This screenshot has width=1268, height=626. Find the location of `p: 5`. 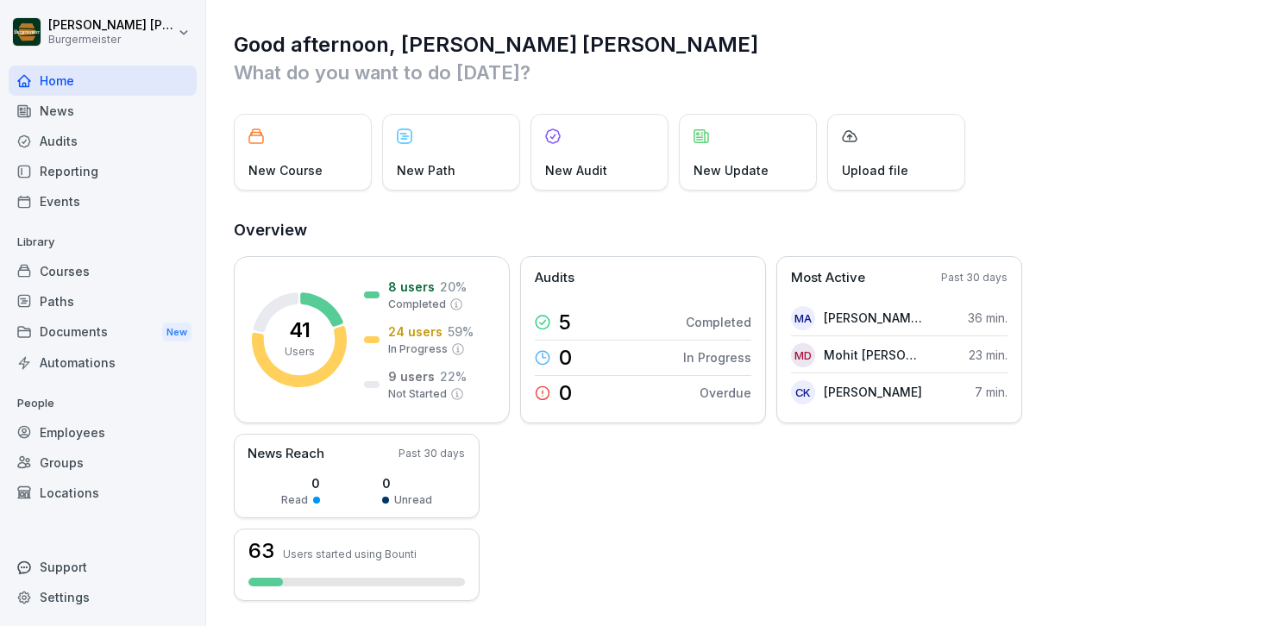

p: 5 is located at coordinates (565, 323).